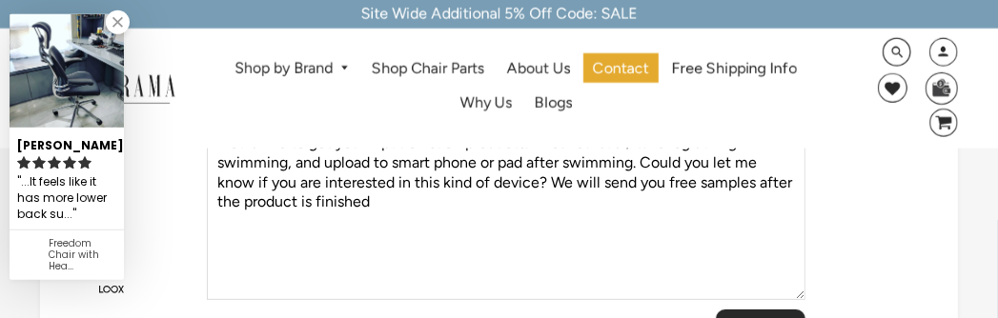  What do you see at coordinates (621, 68) in the screenshot?
I see `a: Contact` at bounding box center [621, 68].